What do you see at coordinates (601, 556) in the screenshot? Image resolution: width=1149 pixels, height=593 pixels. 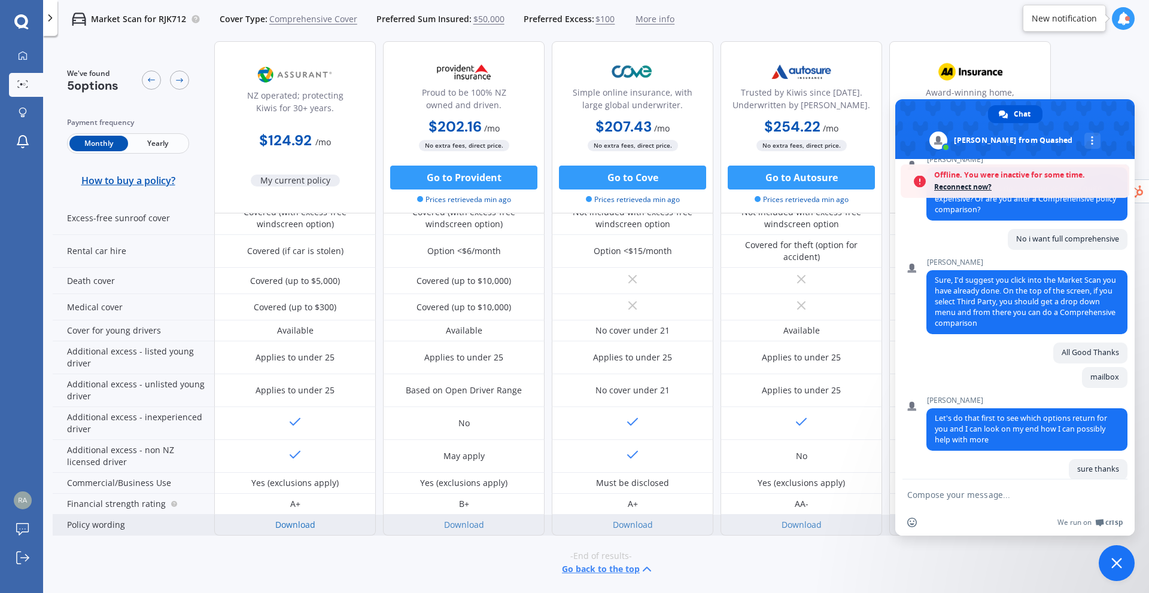 I see `span: -End of results-` at bounding box center [601, 556].